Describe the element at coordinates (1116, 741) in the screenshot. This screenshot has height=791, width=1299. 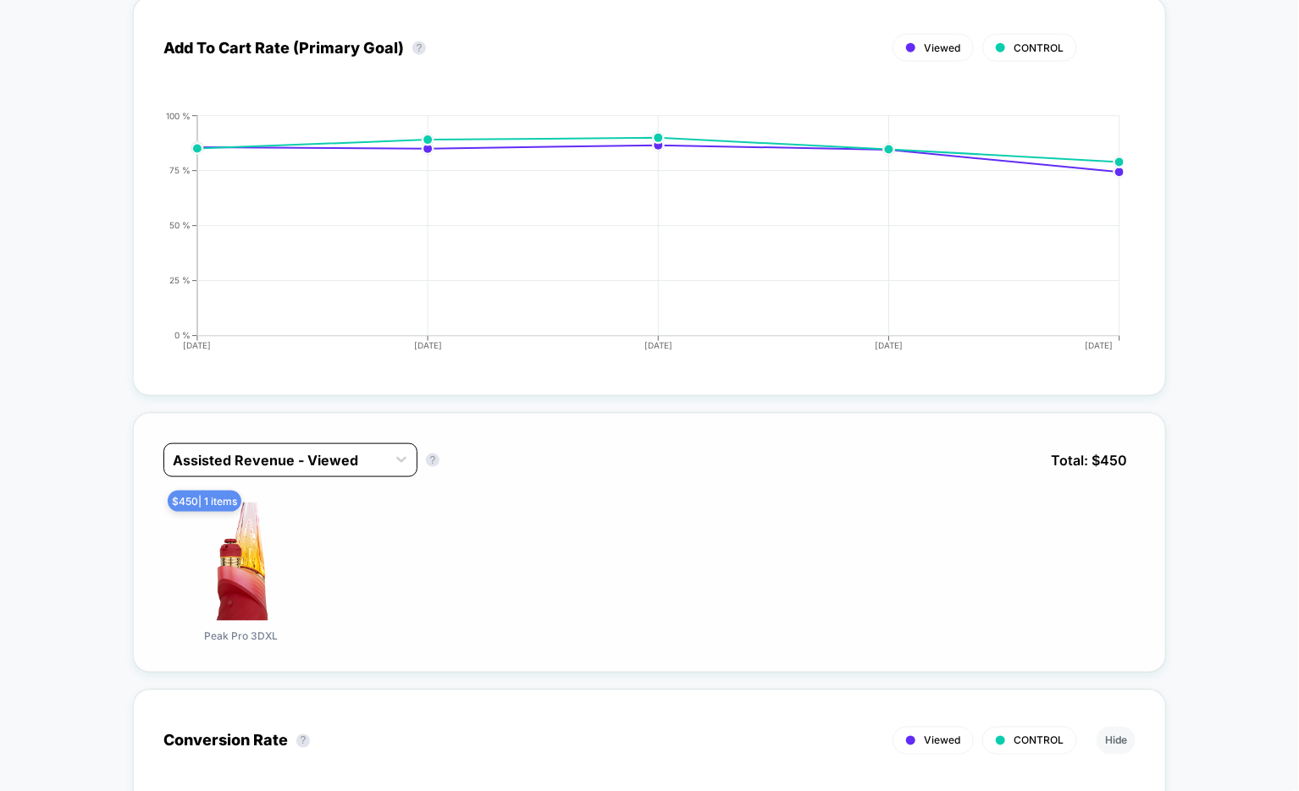
I see `button: Hide` at that location.